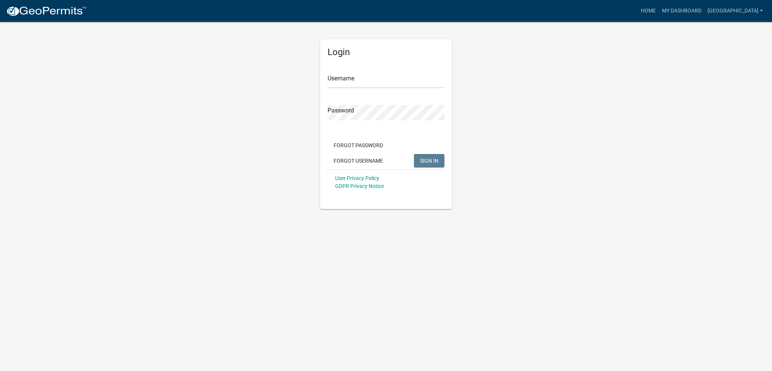 Image resolution: width=772 pixels, height=371 pixels. What do you see at coordinates (358, 161) in the screenshot?
I see `button: Forgot Username` at bounding box center [358, 161].